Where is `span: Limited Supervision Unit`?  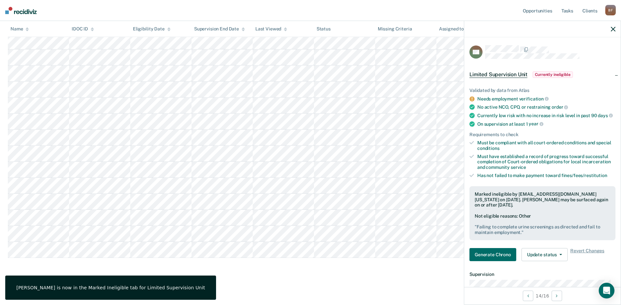
span: Limited Supervision Unit is located at coordinates (499, 75).